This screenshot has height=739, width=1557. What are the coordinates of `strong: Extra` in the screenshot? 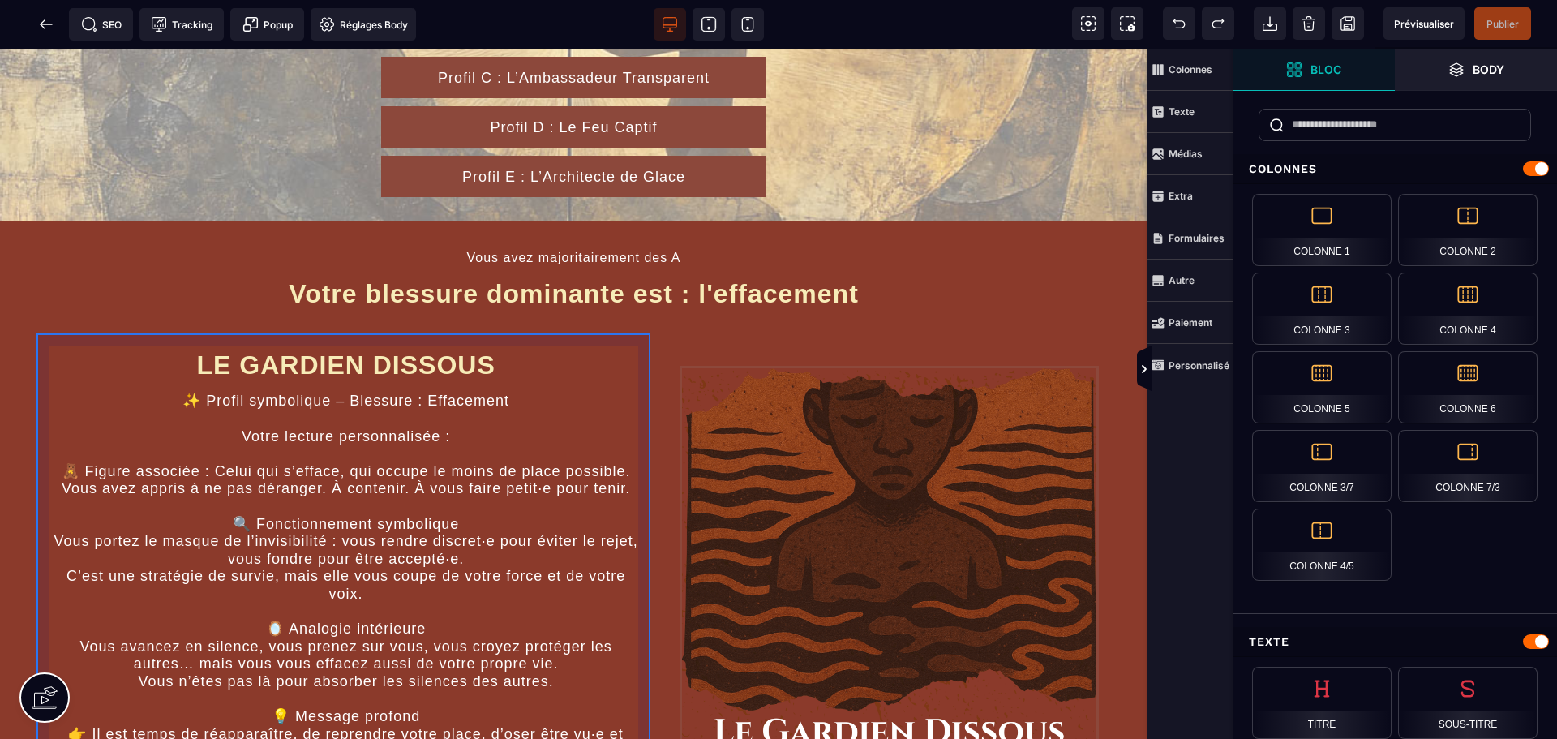 It's located at (1181, 195).